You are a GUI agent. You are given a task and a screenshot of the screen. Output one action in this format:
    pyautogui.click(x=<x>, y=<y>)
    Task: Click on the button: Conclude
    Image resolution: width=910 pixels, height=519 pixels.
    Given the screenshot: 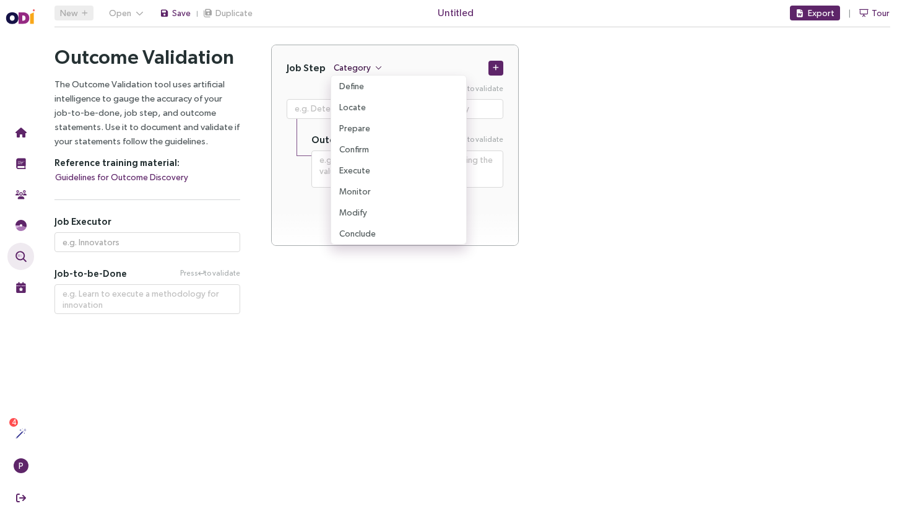 What is the action you would take?
    pyautogui.click(x=399, y=233)
    